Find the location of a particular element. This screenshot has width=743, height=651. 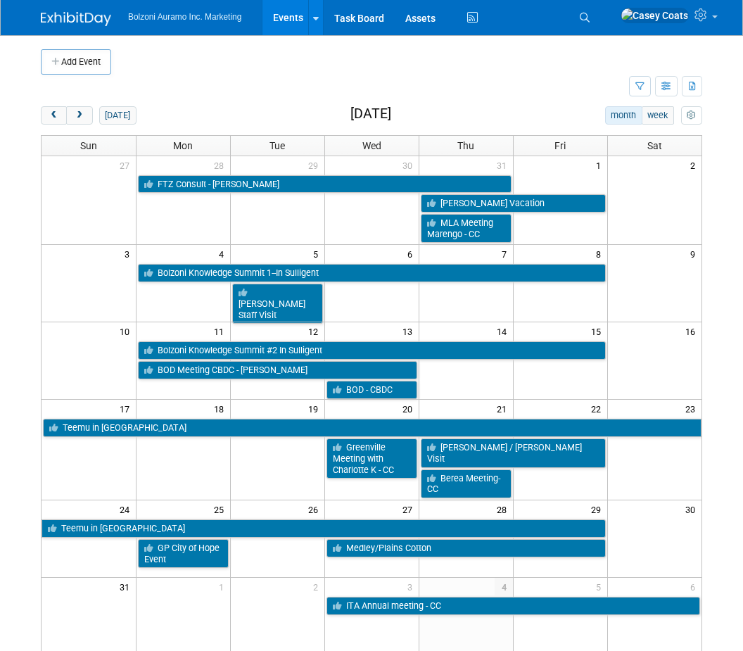

span: 7 is located at coordinates (506, 253).